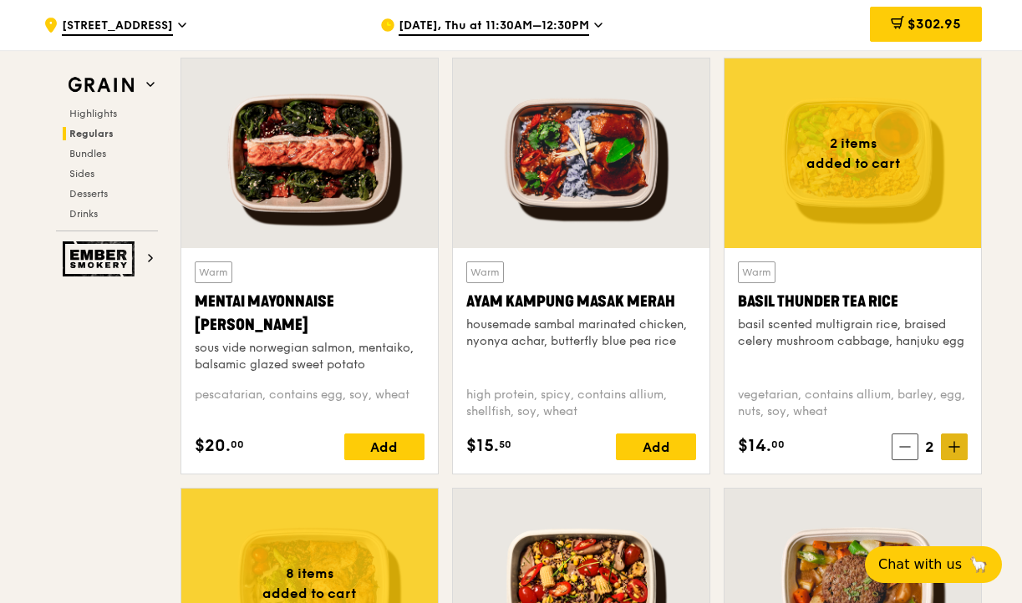 Image resolution: width=1022 pixels, height=603 pixels. Describe the element at coordinates (852, 404) in the screenshot. I see `div: vegetarian, contains allium, barley, egg, nuts, soy, wheat` at that location.